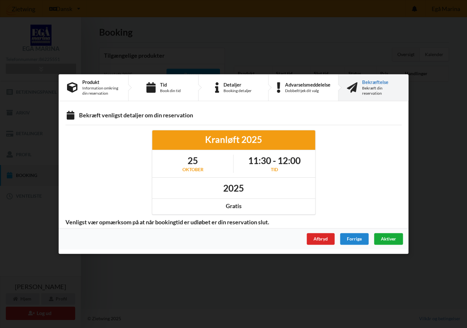 Image resolution: width=467 pixels, height=328 pixels. I want to click on div: Bekræft din reservation, so click(381, 91).